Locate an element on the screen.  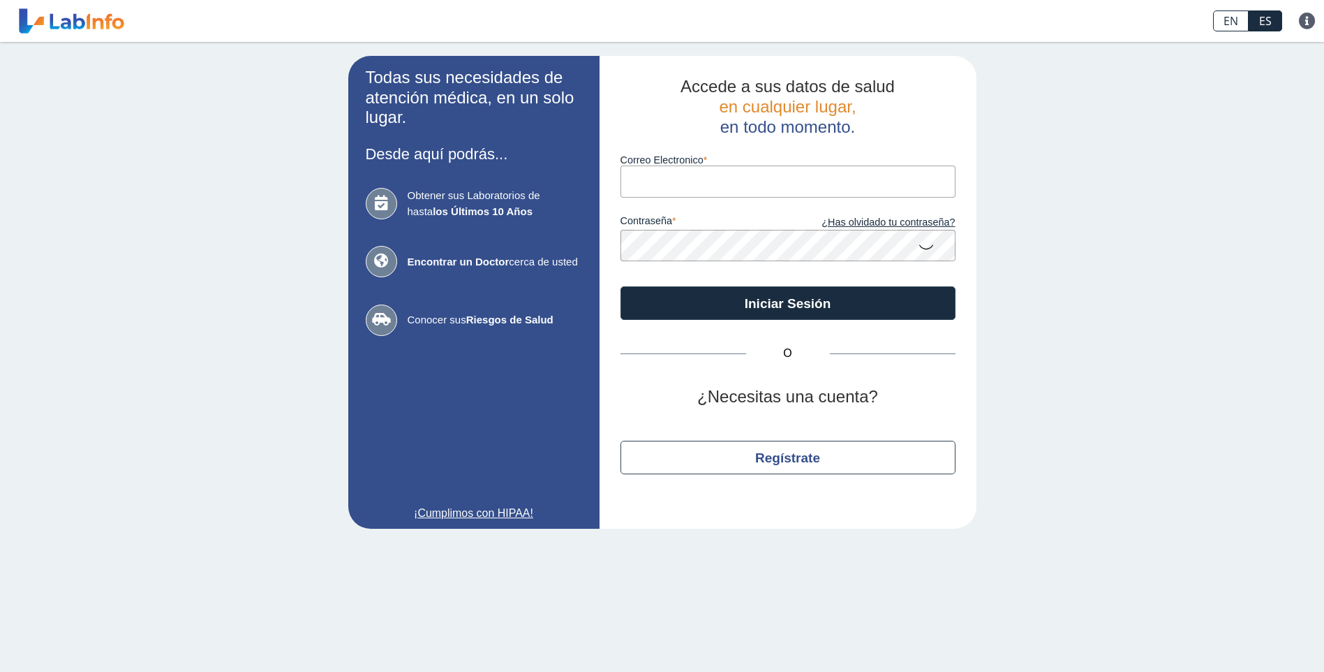
h2: ¿Necesitas una cuenta? is located at coordinates (788, 397).